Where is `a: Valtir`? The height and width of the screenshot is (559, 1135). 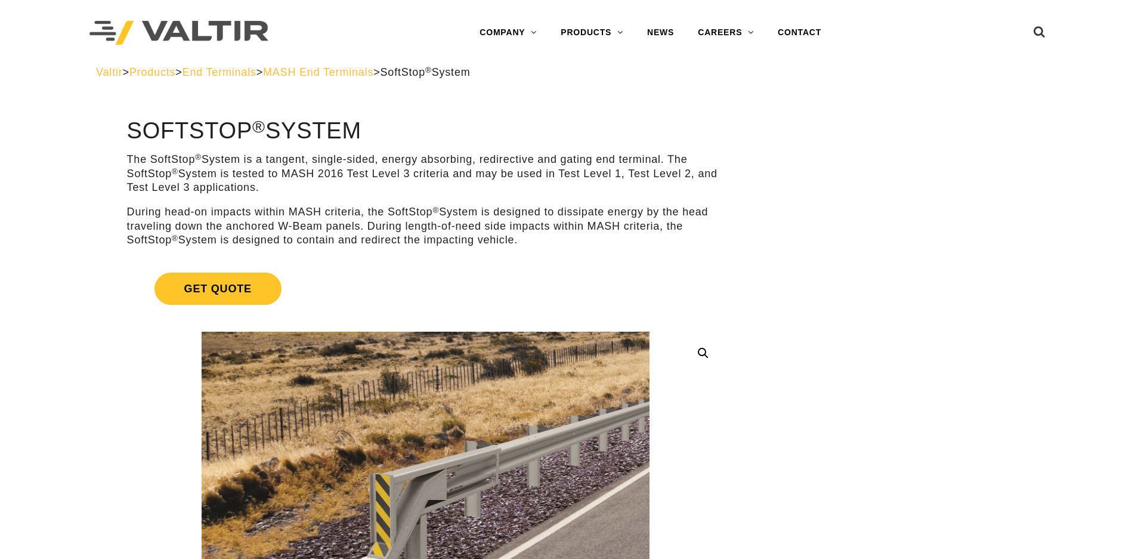
a: Valtir is located at coordinates (109, 72).